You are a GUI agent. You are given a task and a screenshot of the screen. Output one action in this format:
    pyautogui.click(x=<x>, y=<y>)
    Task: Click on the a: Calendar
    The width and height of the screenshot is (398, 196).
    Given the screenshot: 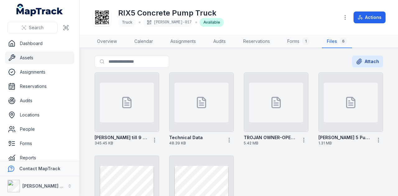 What is the action you would take?
    pyautogui.click(x=144, y=42)
    